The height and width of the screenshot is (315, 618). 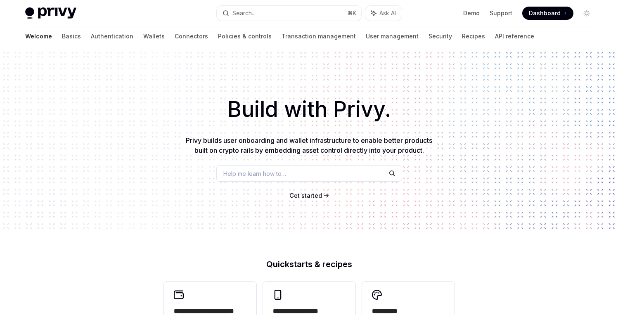 What do you see at coordinates (514, 36) in the screenshot?
I see `a: API reference` at bounding box center [514, 36].